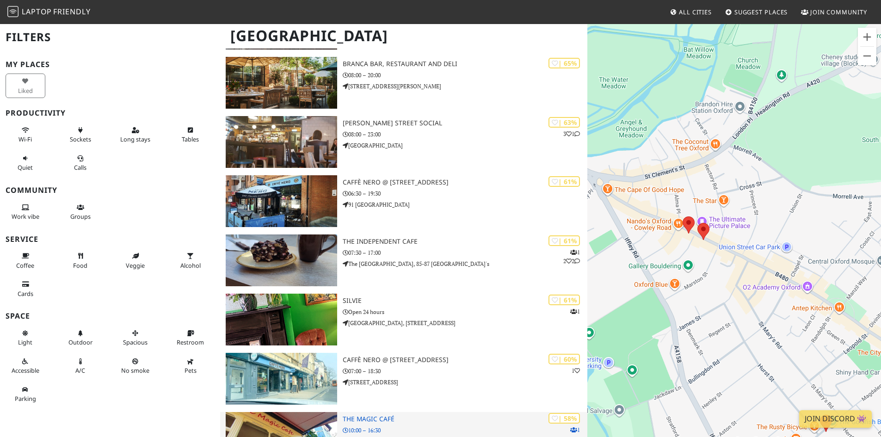 This screenshot has height=437, width=881. Describe the element at coordinates (80, 135) in the screenshot. I see `button: Sockets` at that location.